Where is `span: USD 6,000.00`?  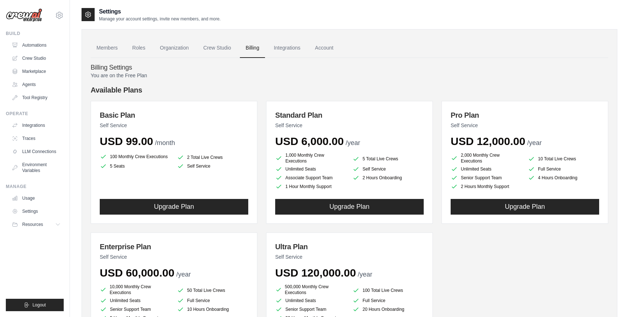 span: USD 6,000.00 is located at coordinates (309, 141).